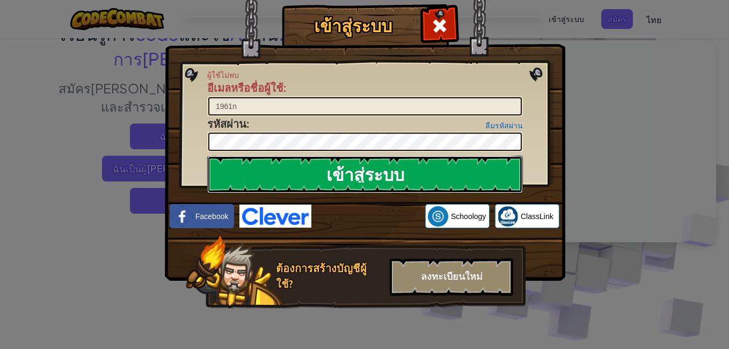  I want to click on span: อีเมลหรือชื่อผู้ใช้, so click(245, 87).